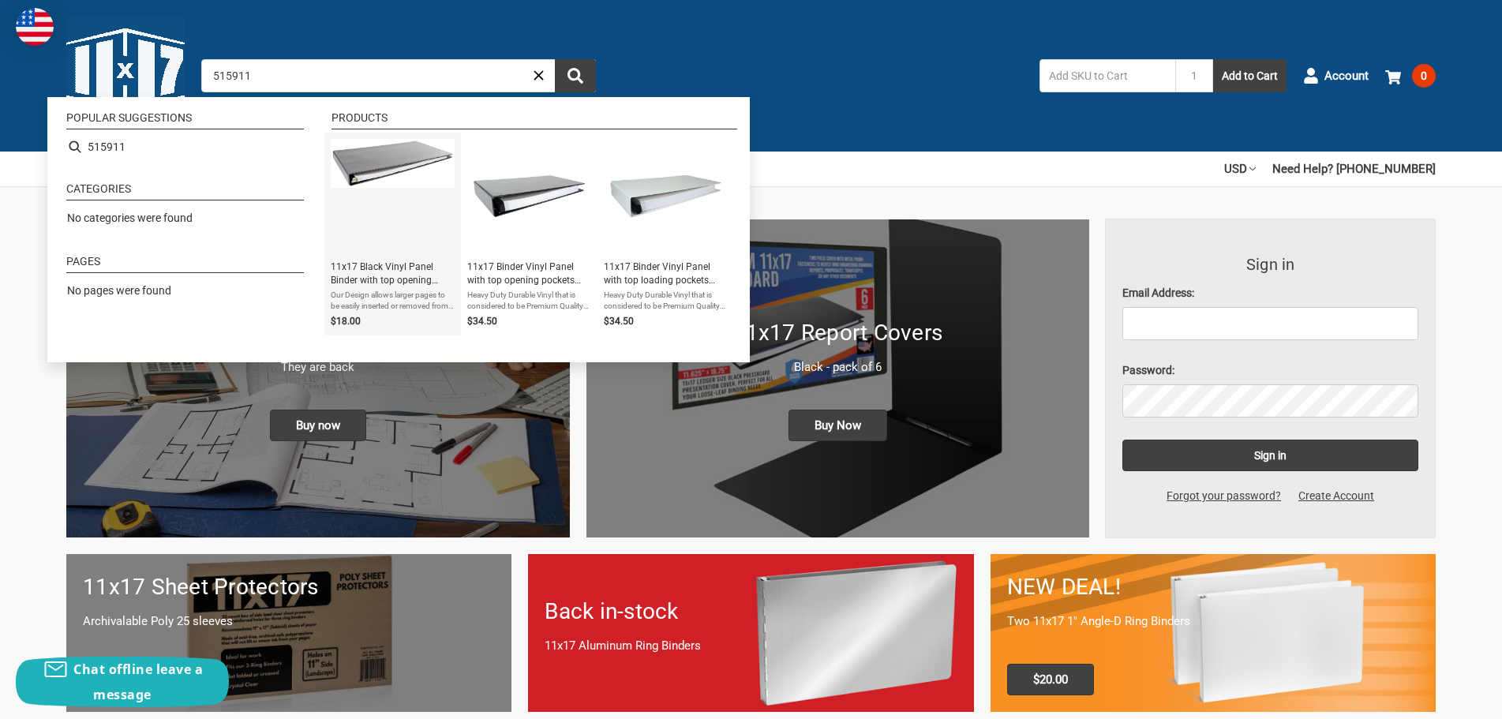 This screenshot has height=719, width=1502. Describe the element at coordinates (1336, 76) in the screenshot. I see `a: Account` at that location.